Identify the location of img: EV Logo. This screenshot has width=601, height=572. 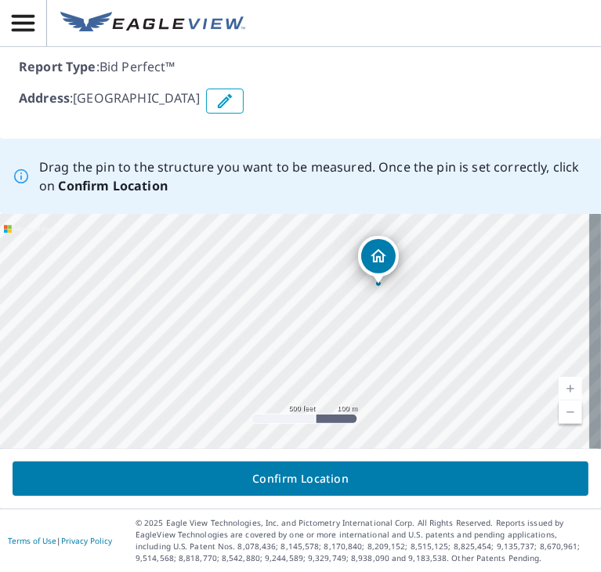
(153, 24).